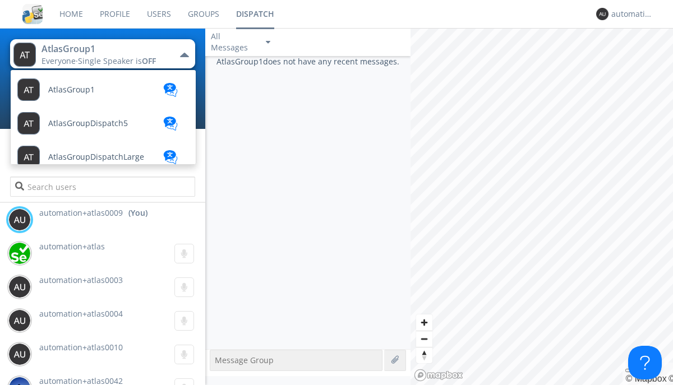  Describe the element at coordinates (102, 187) in the screenshot. I see `input: Search users` at that location.